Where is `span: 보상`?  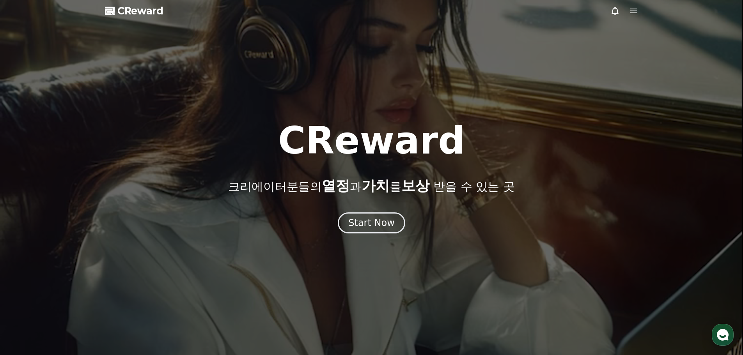 span: 보상 is located at coordinates (415, 186).